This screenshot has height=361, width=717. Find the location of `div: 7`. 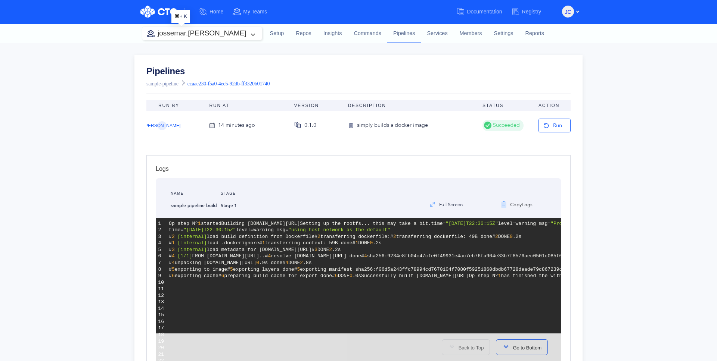

div: 7 is located at coordinates (161, 263).